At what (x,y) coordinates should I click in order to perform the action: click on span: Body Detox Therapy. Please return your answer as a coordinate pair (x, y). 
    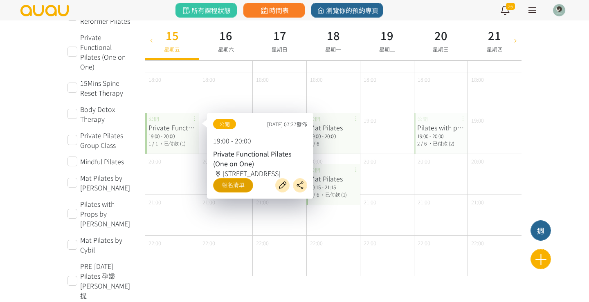
    Looking at the image, I should click on (106, 114).